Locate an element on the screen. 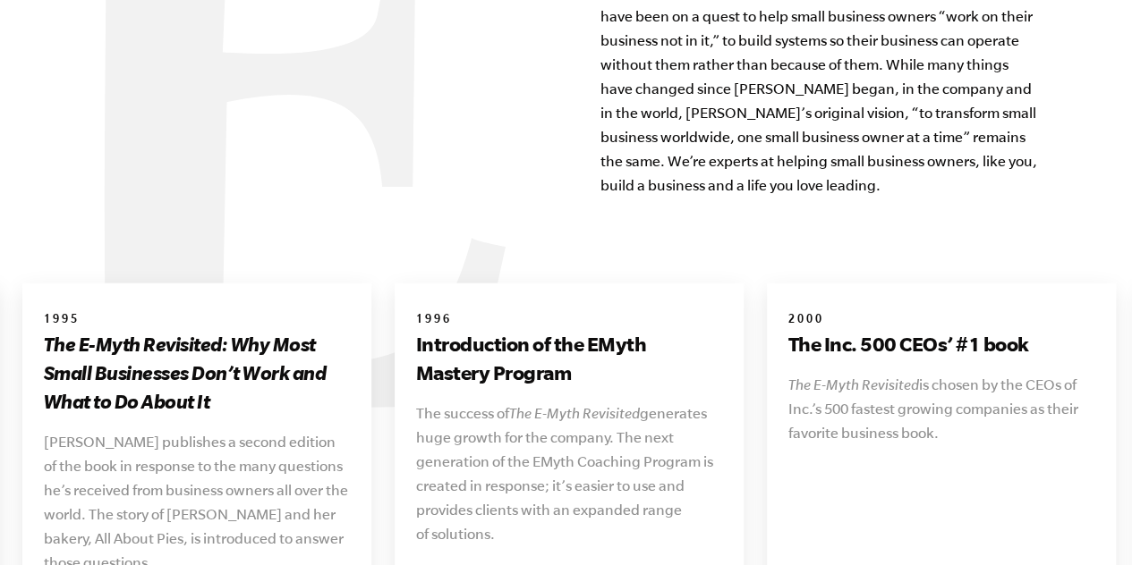 This screenshot has width=1132, height=565. h6: 1995 is located at coordinates (197, 321).